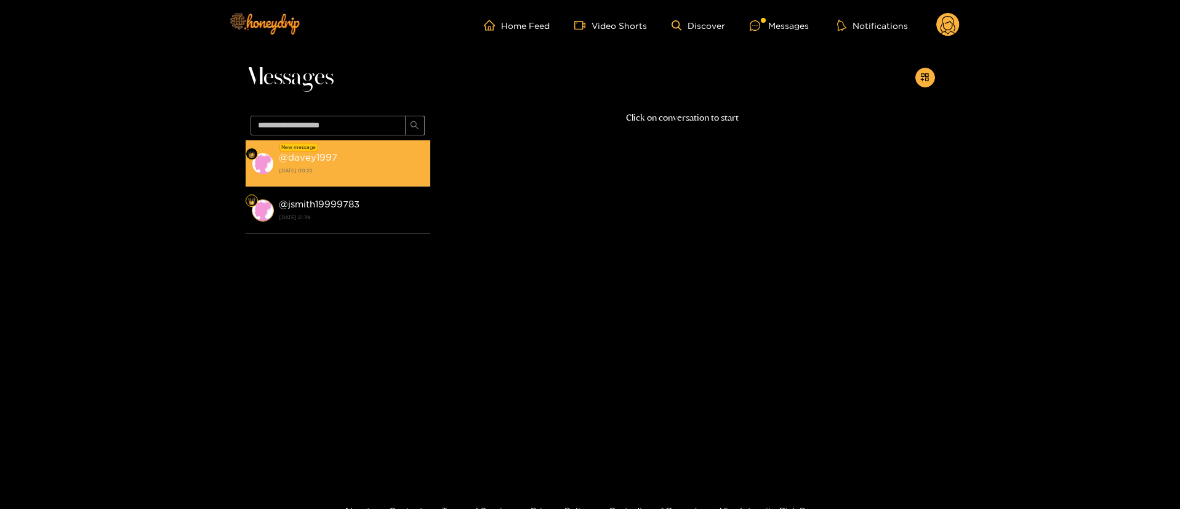 The image size is (1180, 509). I want to click on strong: @ davey1997, so click(308, 157).